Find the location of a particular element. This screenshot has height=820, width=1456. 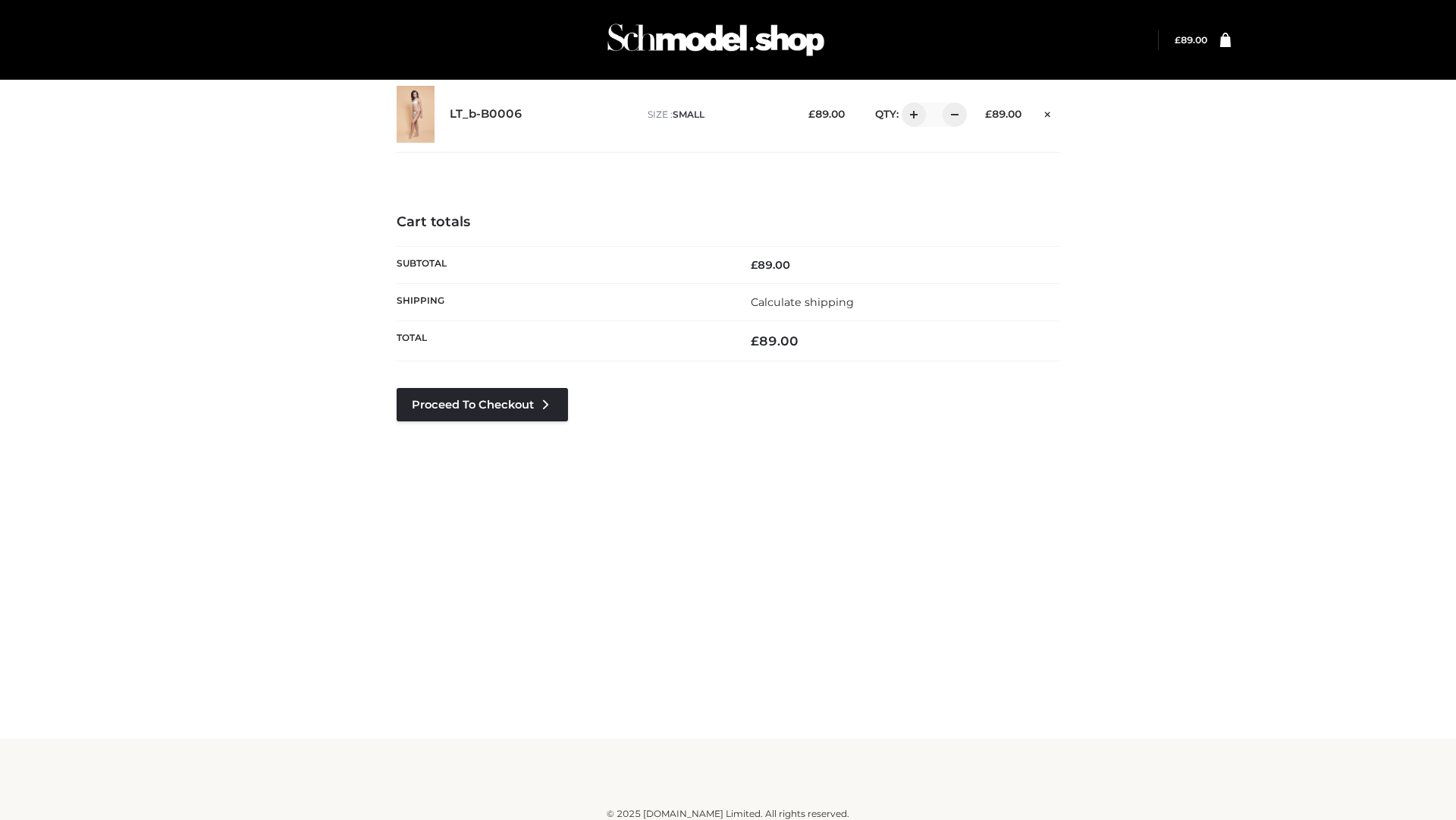

a: Proceed to Checkout is located at coordinates (482, 405).